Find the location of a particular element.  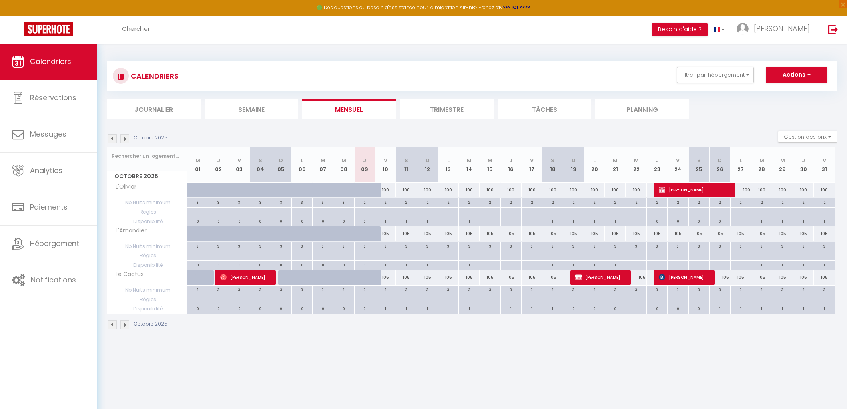

a: >>> ICI <<<< is located at coordinates (517, 7).